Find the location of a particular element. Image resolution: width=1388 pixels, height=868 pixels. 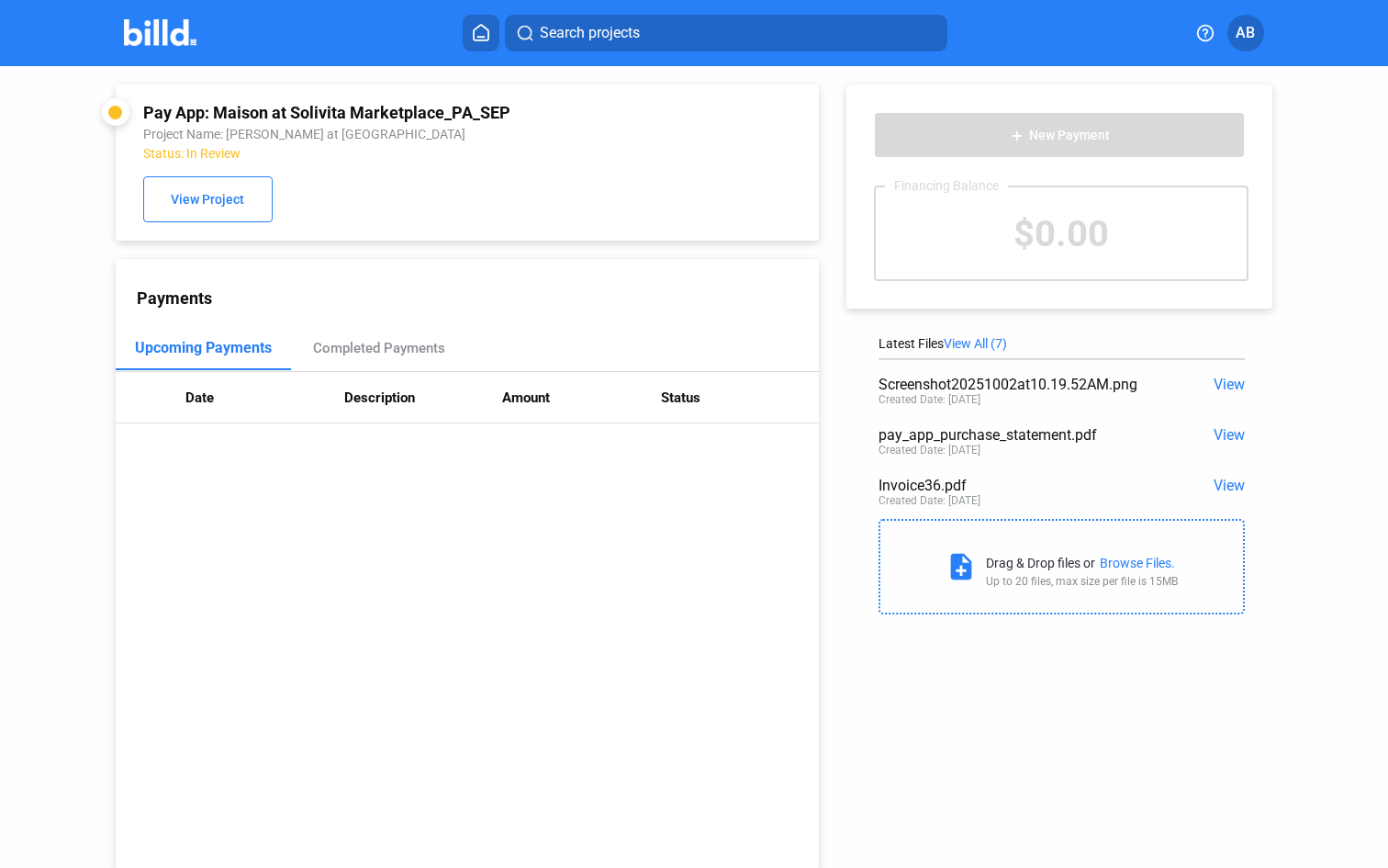

span: AB is located at coordinates (1245, 33).